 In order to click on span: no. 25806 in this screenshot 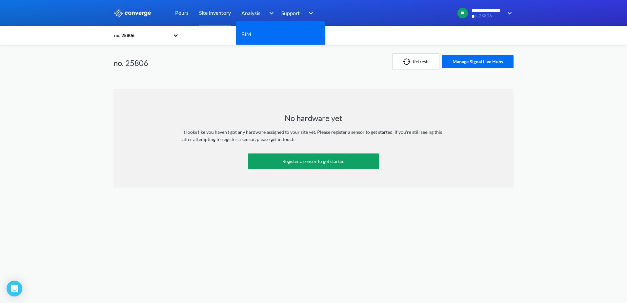, I will do `click(487, 16)`.